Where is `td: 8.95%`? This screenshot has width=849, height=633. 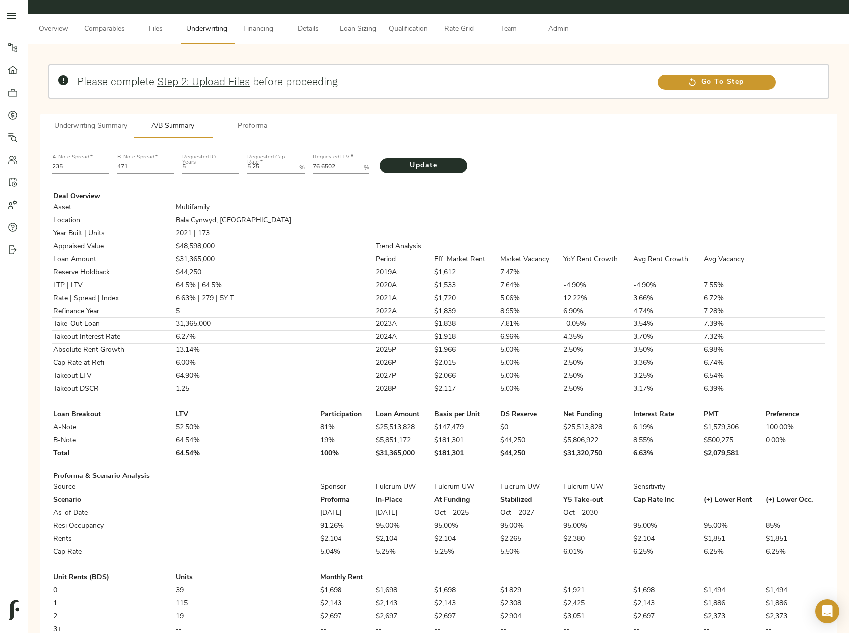 td: 8.95% is located at coordinates (530, 312).